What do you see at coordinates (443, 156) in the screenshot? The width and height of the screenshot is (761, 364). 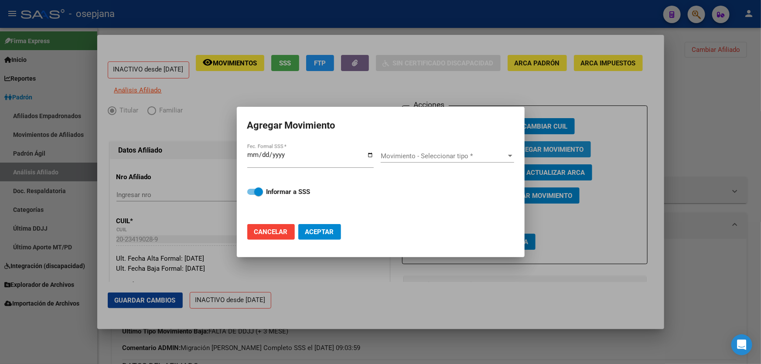 I see `span: Movimiento - Seleccionar tipo *` at bounding box center [443, 156].